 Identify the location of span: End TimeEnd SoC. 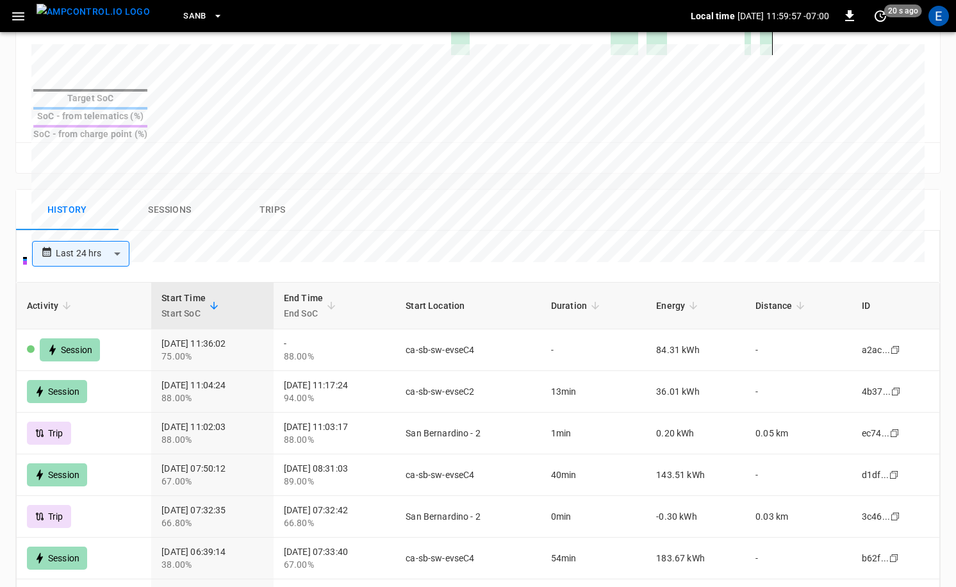
(311, 306).